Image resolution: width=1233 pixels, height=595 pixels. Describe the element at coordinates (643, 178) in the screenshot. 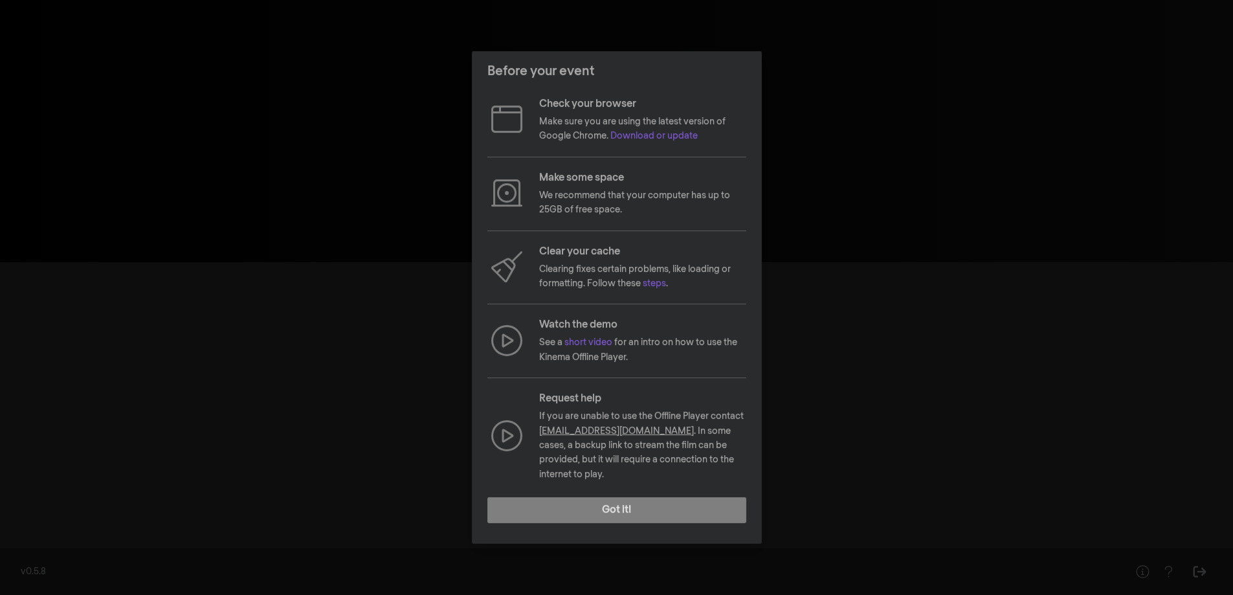

I see `p: Make some space` at that location.